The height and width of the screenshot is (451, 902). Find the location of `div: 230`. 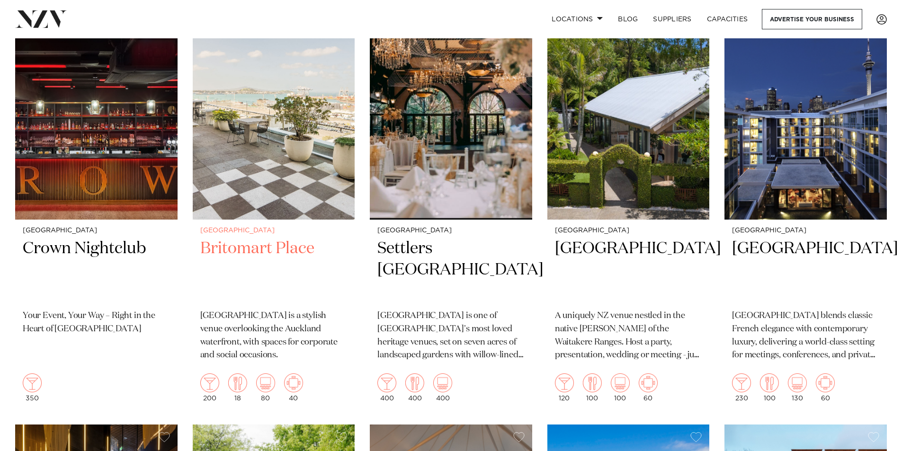

div: 230 is located at coordinates (741, 388).